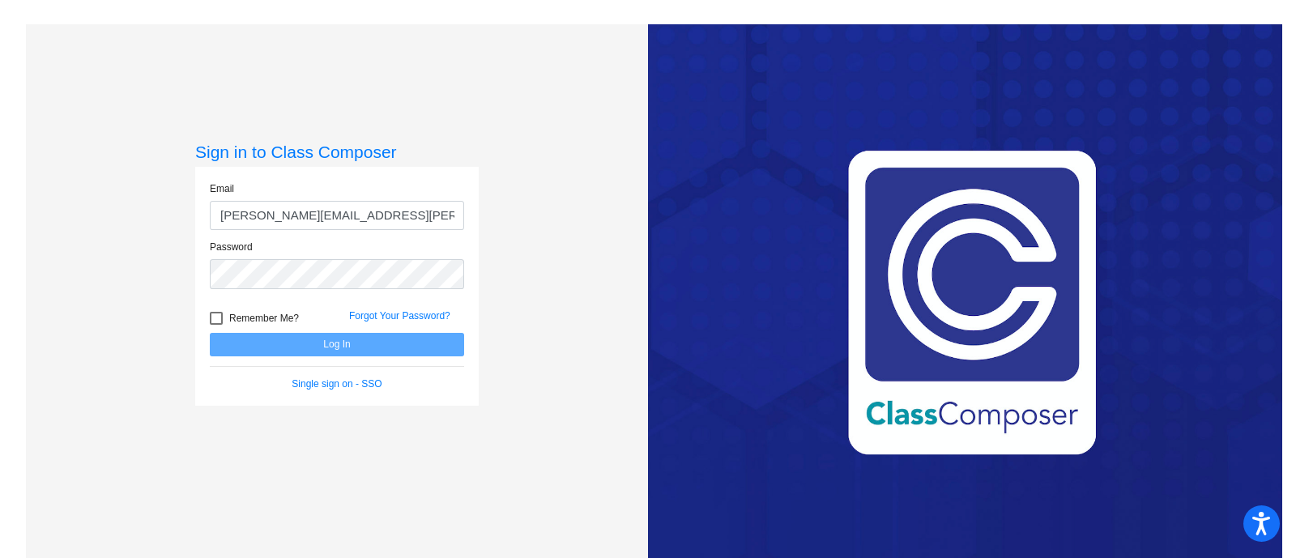 Image resolution: width=1296 pixels, height=558 pixels. Describe the element at coordinates (231, 247) in the screenshot. I see `label: Password` at that location.